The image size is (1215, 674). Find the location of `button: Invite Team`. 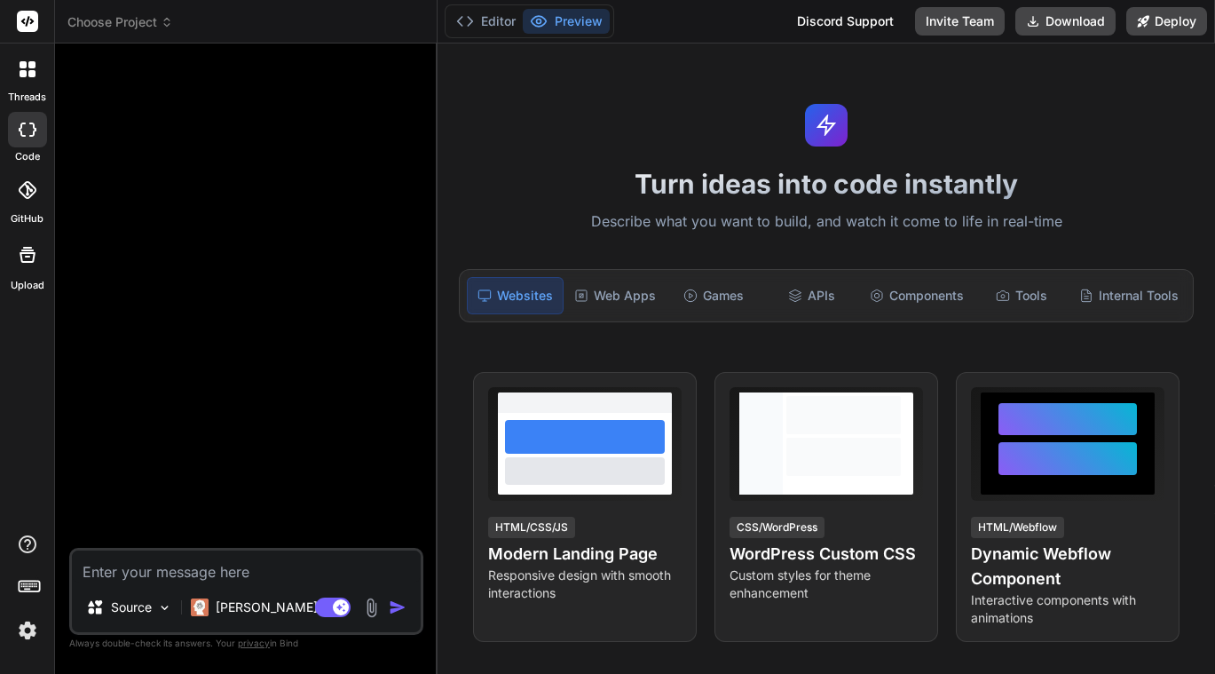

button: Invite Team is located at coordinates (959, 21).